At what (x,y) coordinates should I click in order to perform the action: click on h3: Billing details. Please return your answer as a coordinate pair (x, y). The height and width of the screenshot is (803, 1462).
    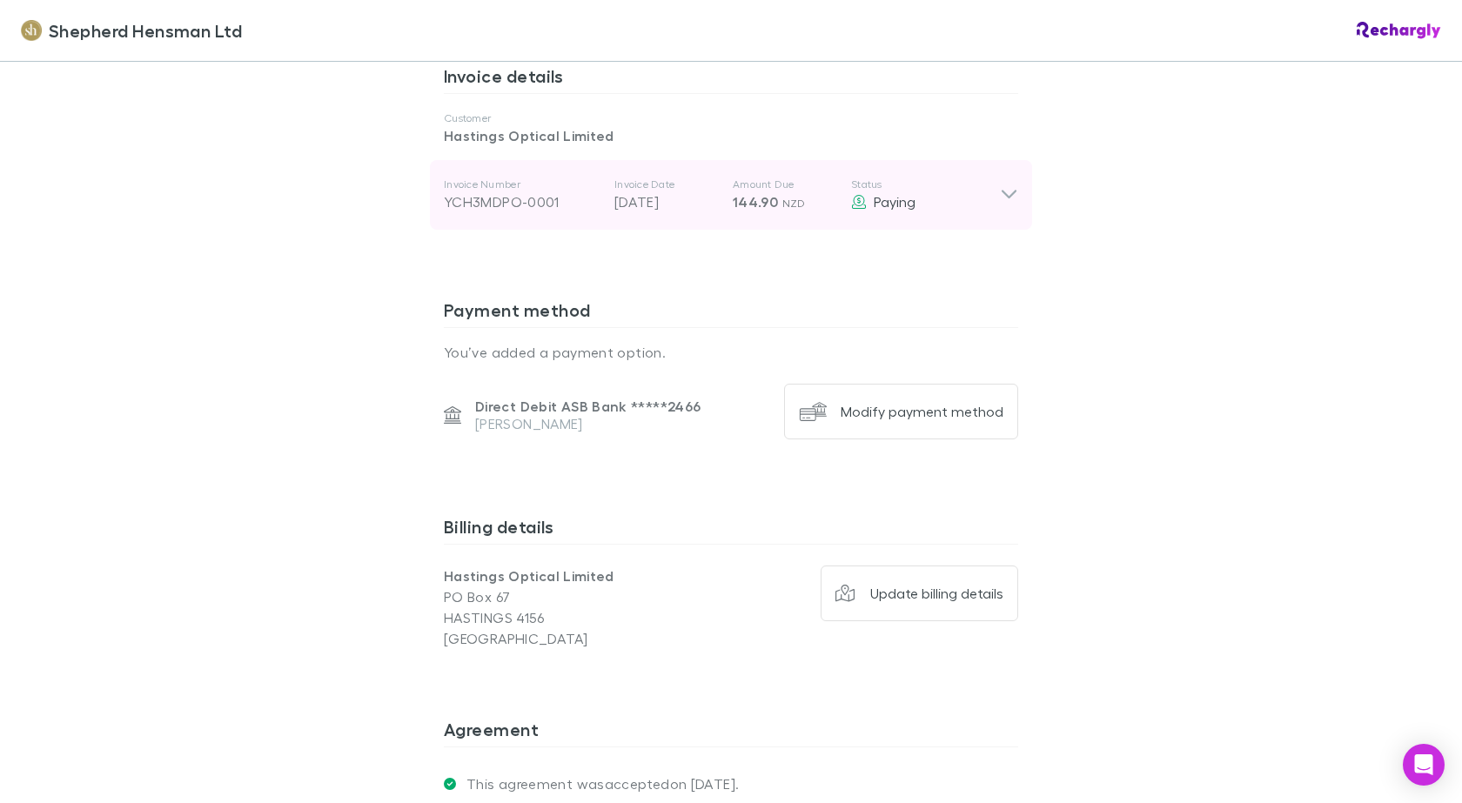
    Looking at the image, I should click on (731, 530).